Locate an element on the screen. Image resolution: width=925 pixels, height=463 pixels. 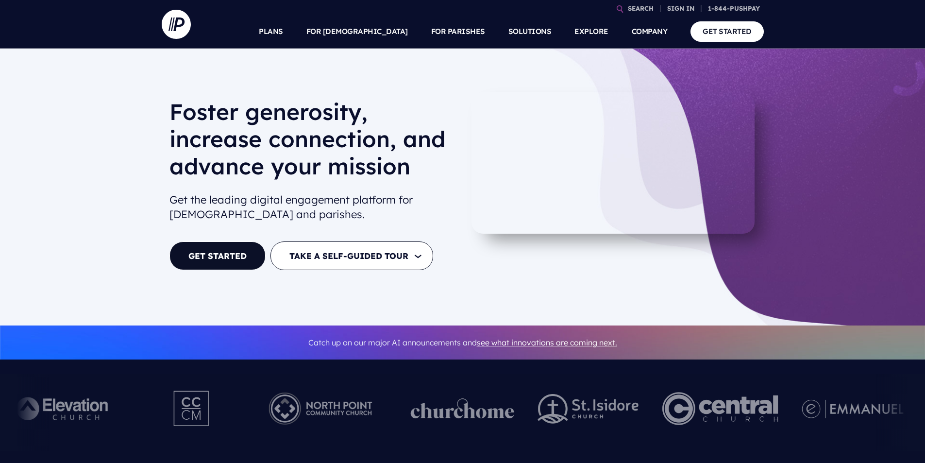
img: Pushpay_Logo__CCM is located at coordinates (192, 408).